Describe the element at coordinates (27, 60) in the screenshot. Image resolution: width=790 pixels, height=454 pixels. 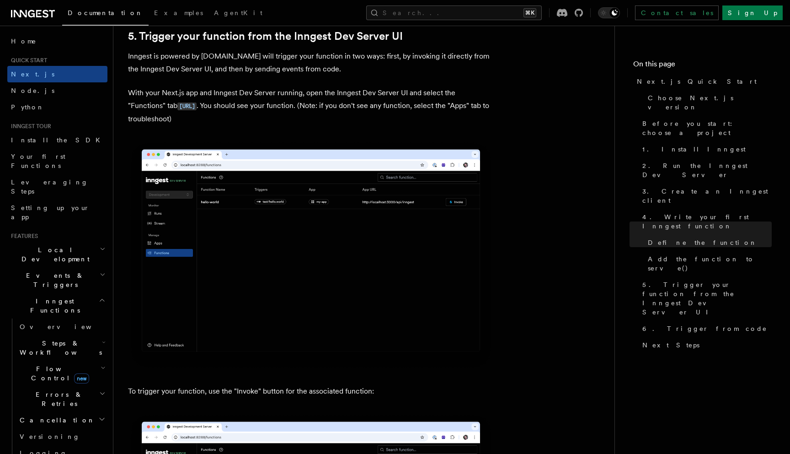
I see `span: Quick start` at that location.